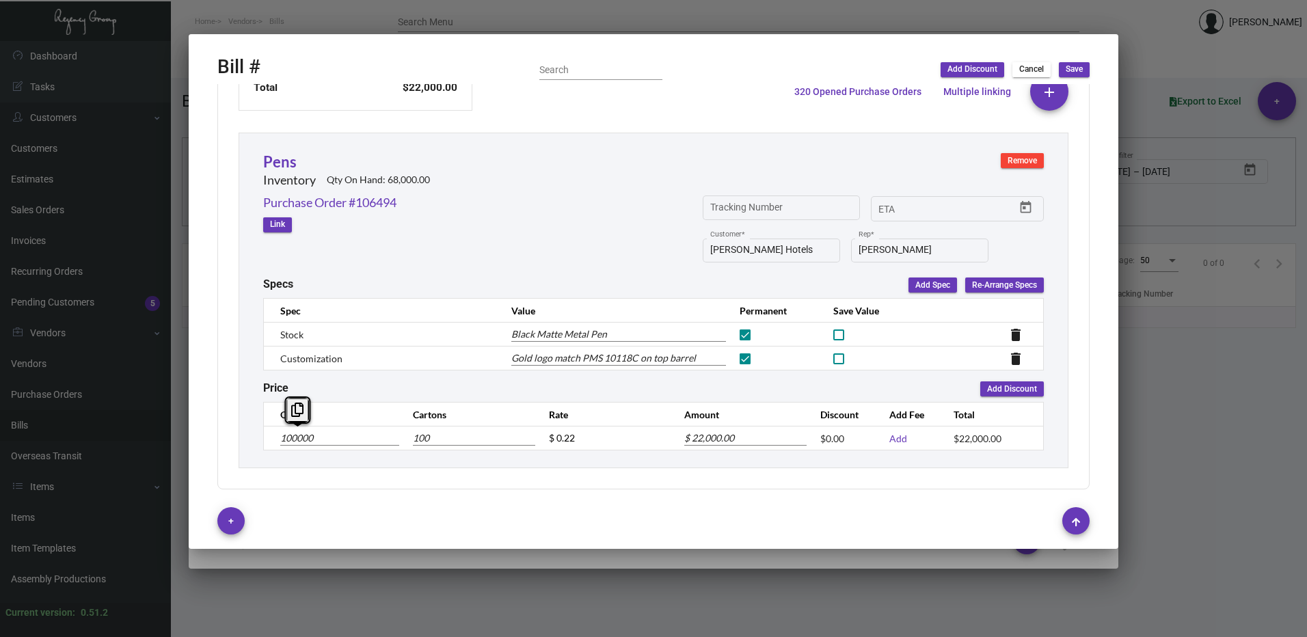 The height and width of the screenshot is (637, 1307). What do you see at coordinates (94, 613) in the screenshot?
I see `div: 0.51.2` at bounding box center [94, 613].